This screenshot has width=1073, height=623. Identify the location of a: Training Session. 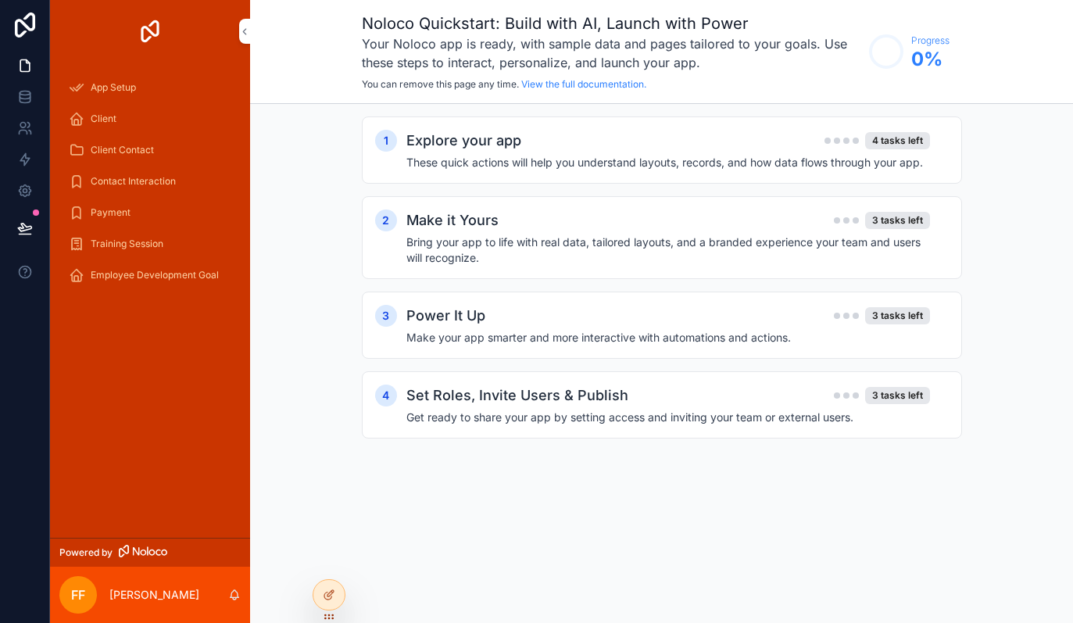
(150, 244).